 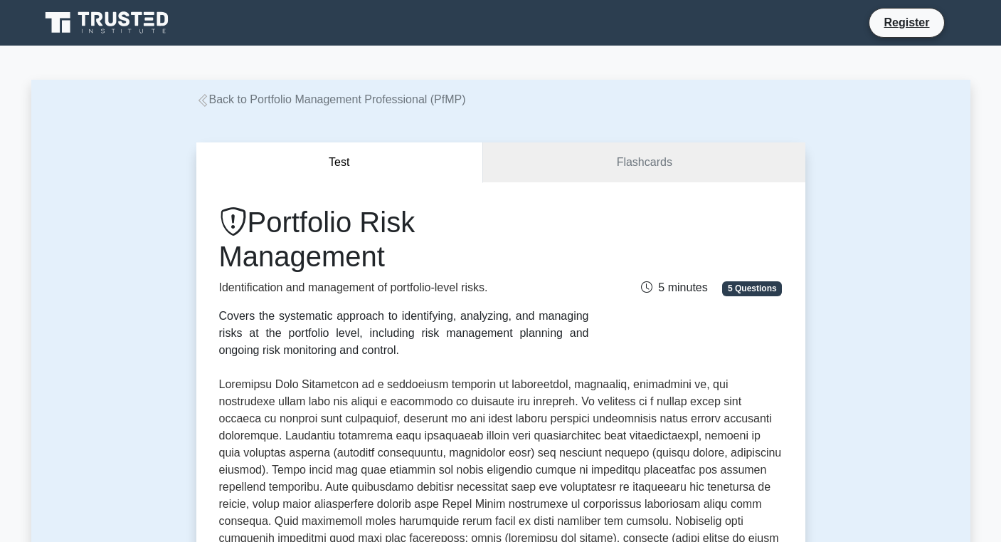 I want to click on a: Flashcards, so click(x=644, y=162).